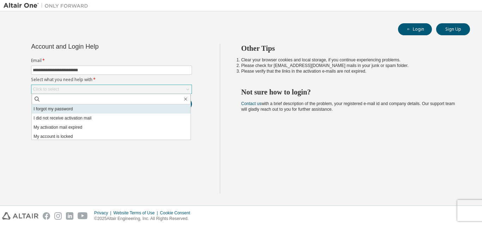  Describe the element at coordinates (48, 6) in the screenshot. I see `img: Altair One` at that location.